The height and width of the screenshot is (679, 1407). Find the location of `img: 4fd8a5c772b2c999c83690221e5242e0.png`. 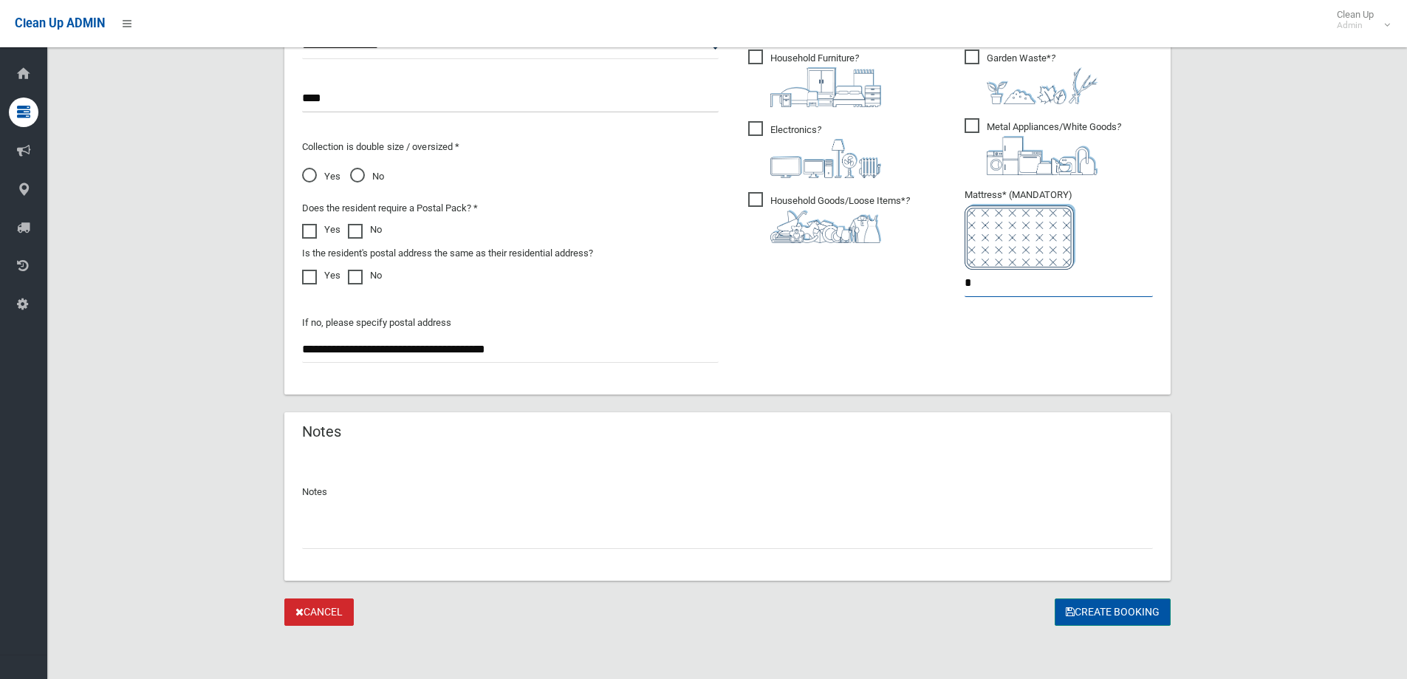

img: 4fd8a5c772b2c999c83690221e5242e0.png is located at coordinates (1042, 86).